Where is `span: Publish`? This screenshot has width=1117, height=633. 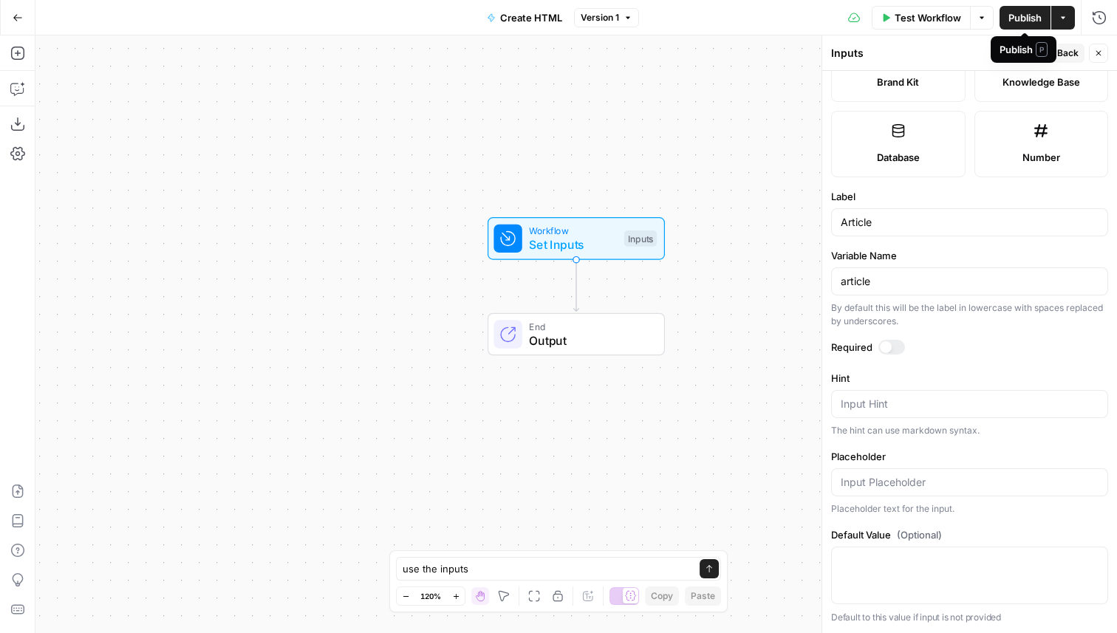 span: Publish is located at coordinates (1024, 18).